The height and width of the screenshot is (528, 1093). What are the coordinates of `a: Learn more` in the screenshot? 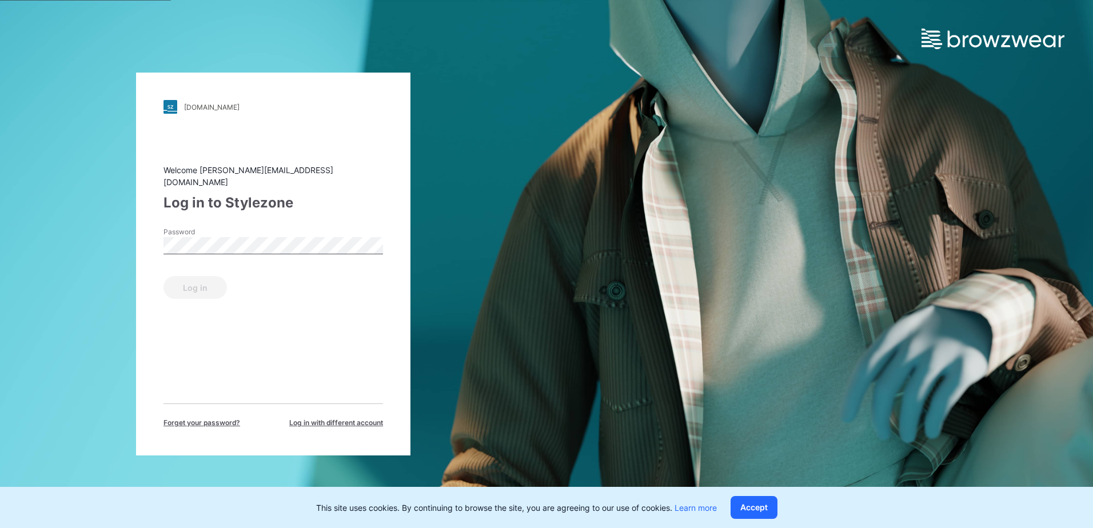 It's located at (695, 507).